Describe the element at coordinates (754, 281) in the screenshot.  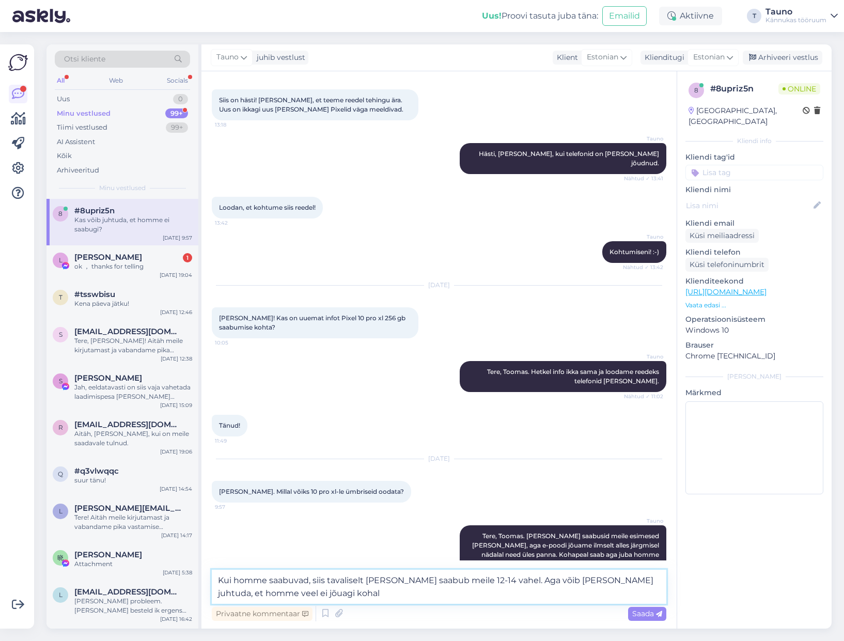
I see `p: Klienditeekond` at that location.